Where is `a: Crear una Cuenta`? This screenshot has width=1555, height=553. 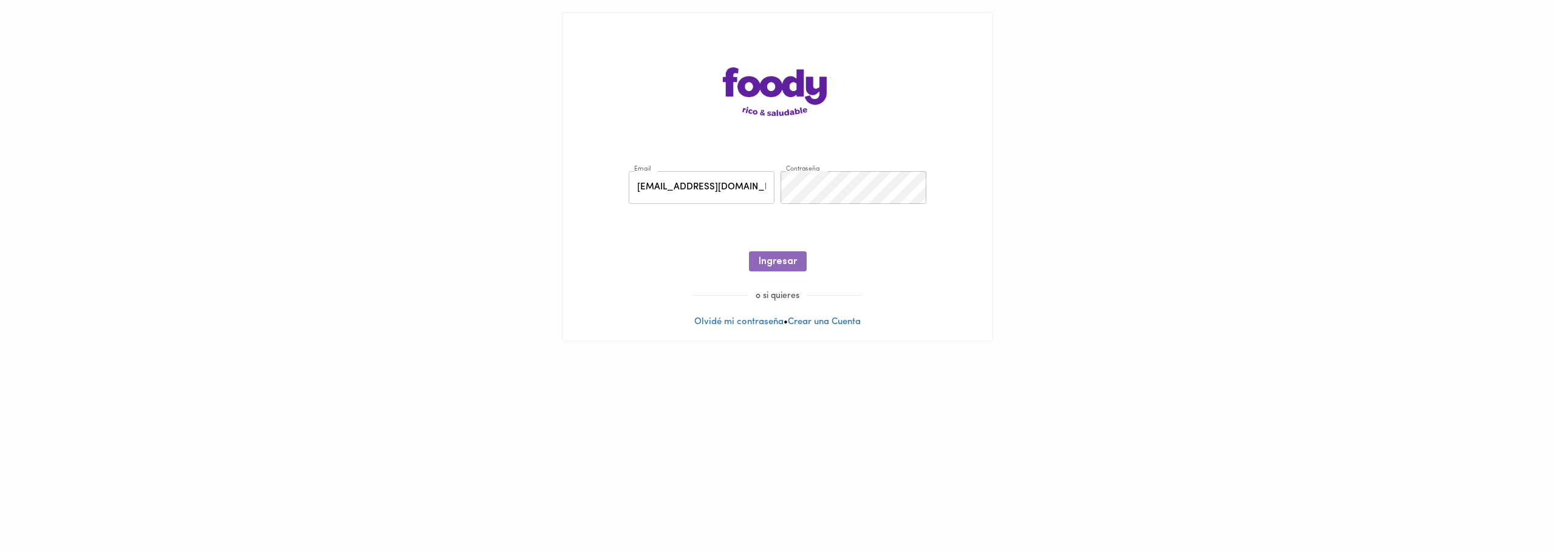
a: Crear una Cuenta is located at coordinates (824, 322).